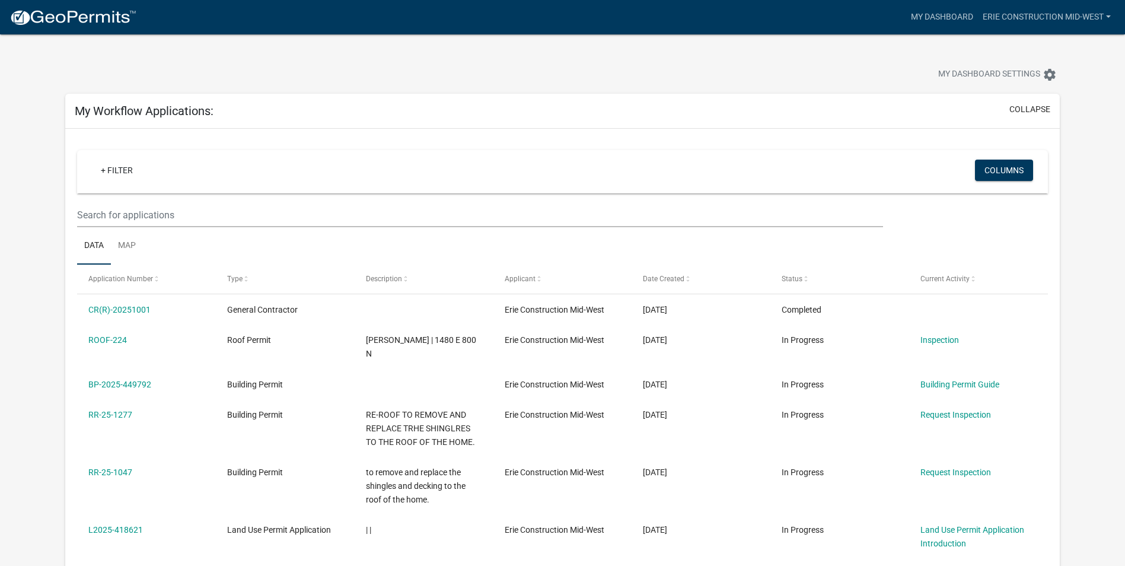  Describe the element at coordinates (941, 17) in the screenshot. I see `a: My Dashboard` at that location.